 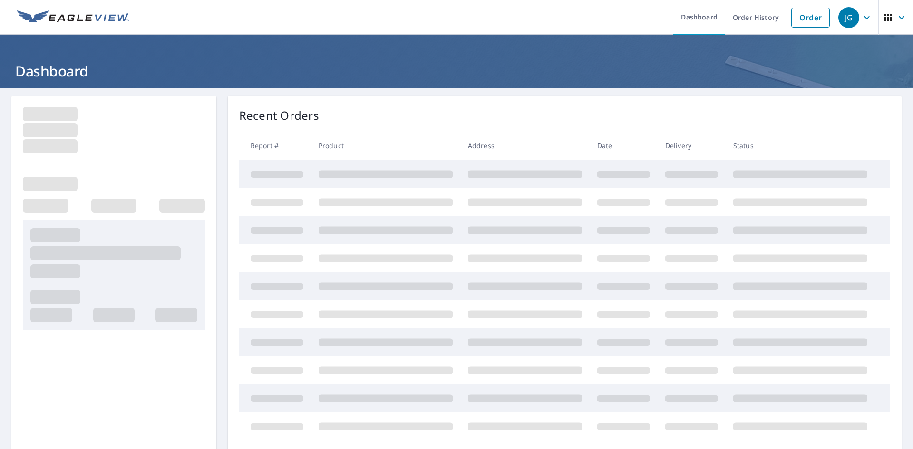 I want to click on p: Recent Orders, so click(x=279, y=116).